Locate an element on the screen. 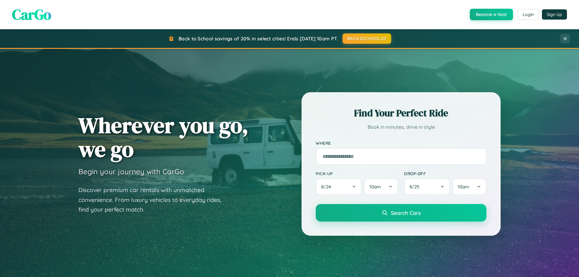  label: Pick-up is located at coordinates (357, 173).